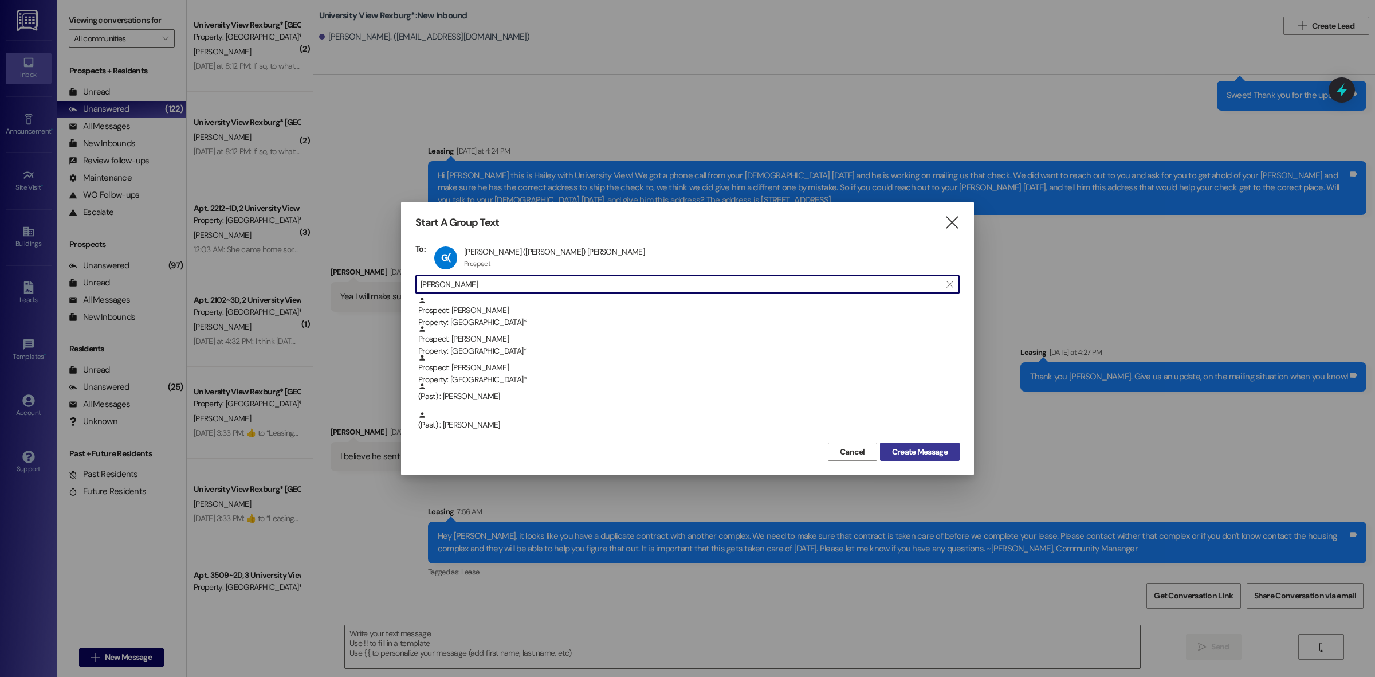  What do you see at coordinates (853, 452) in the screenshot?
I see `span: Cancel` at bounding box center [853, 452].